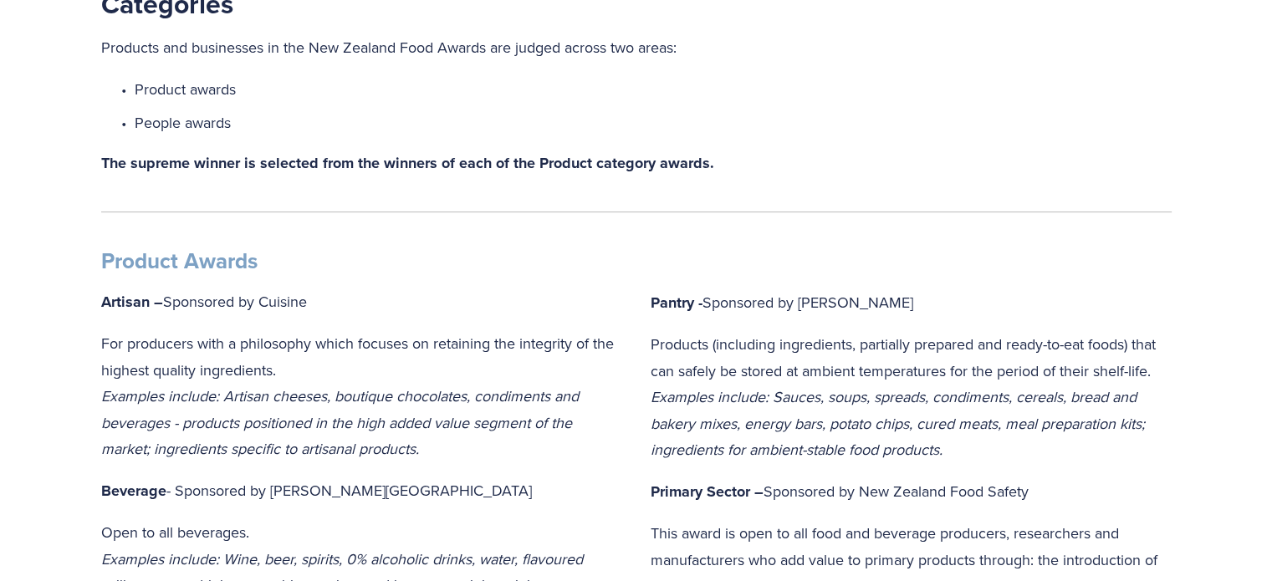 This screenshot has width=1272, height=581. What do you see at coordinates (707, 492) in the screenshot?
I see `strong: Primary Sector –` at bounding box center [707, 492].